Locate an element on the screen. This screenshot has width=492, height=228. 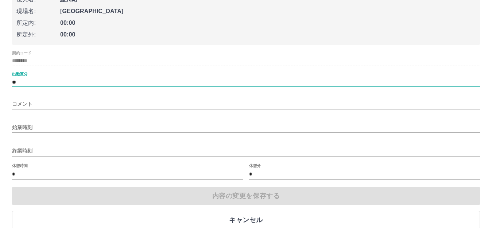
label: 休憩分 is located at coordinates (255, 165).